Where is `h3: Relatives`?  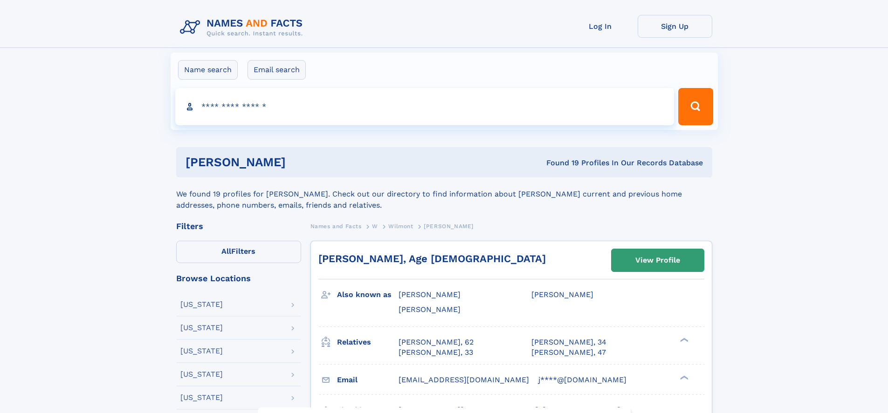 h3: Relatives is located at coordinates (368, 343).